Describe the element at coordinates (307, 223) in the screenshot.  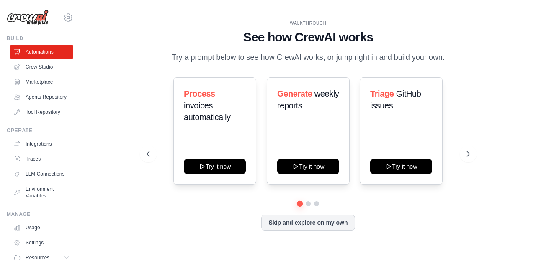
I see `button: Skip and explore on my own` at that location.